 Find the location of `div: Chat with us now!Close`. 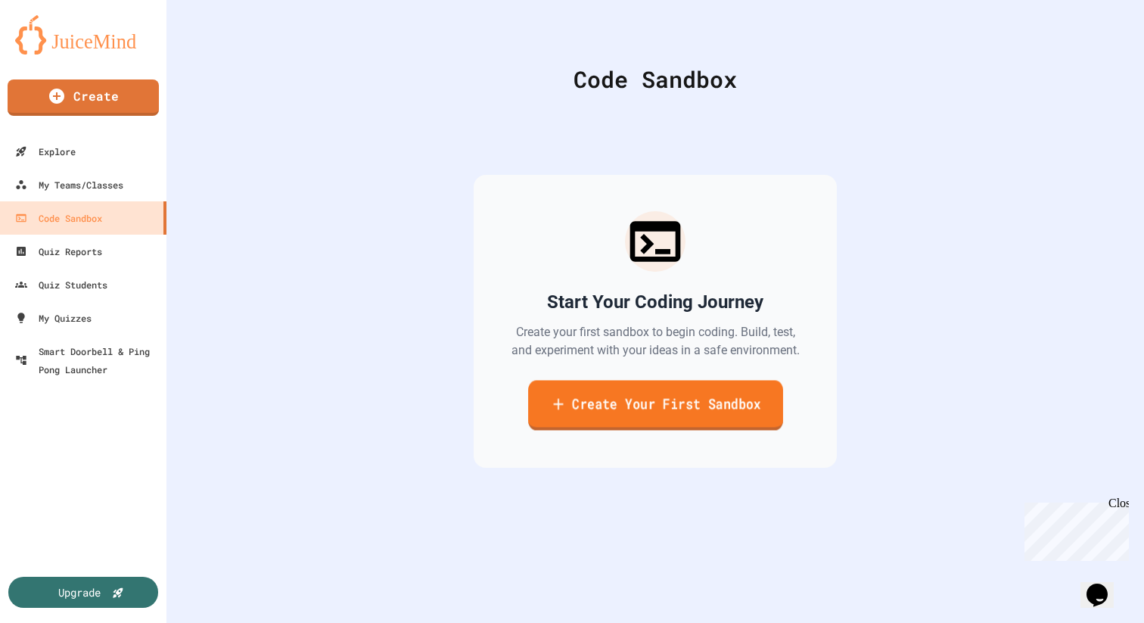

div: Chat with us now!Close is located at coordinates (55, 51).